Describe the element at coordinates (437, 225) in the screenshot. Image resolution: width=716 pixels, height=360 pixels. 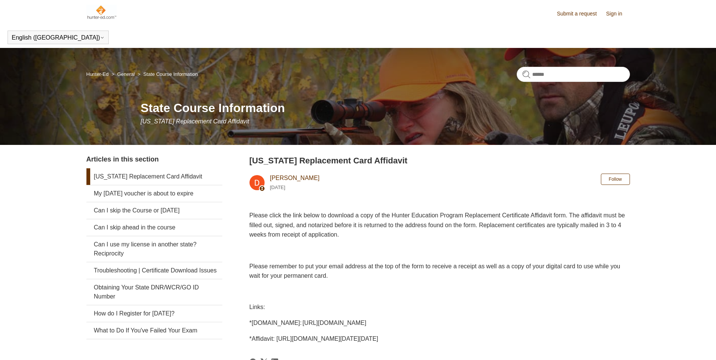
I see `span: Please click the link below to download a copy of the Hunter Education Program Replacement Certif...` at that location.